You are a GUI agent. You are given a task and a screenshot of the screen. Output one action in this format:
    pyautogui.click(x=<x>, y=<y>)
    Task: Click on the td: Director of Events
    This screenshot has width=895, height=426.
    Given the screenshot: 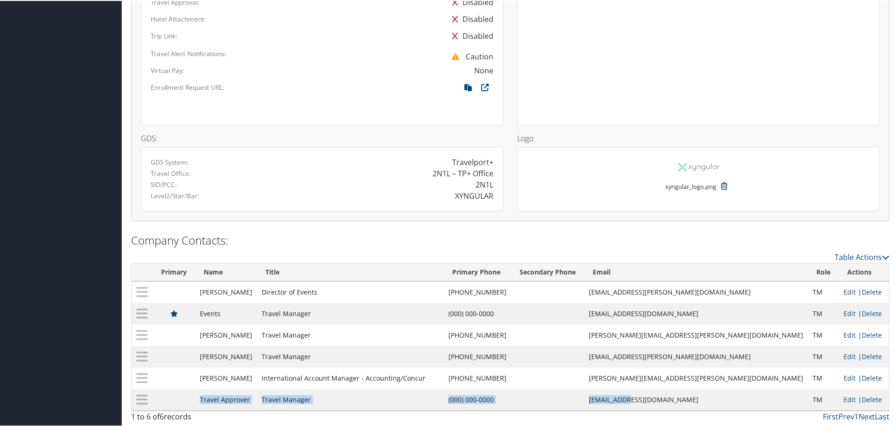 What is the action you would take?
    pyautogui.click(x=350, y=292)
    